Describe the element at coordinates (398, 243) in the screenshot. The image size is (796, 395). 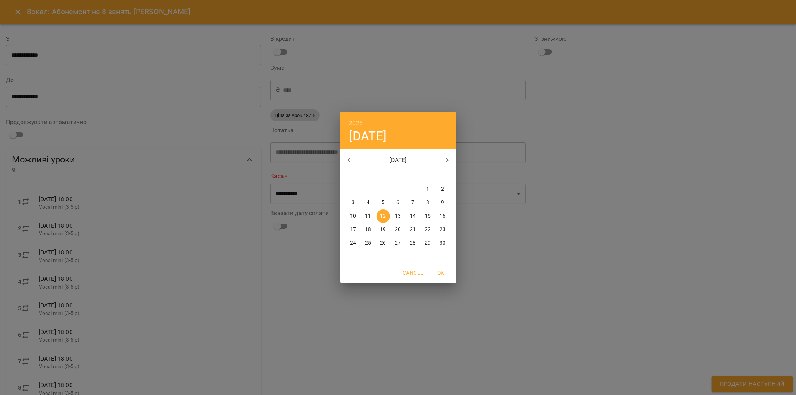
I see `button: 27` at that location.